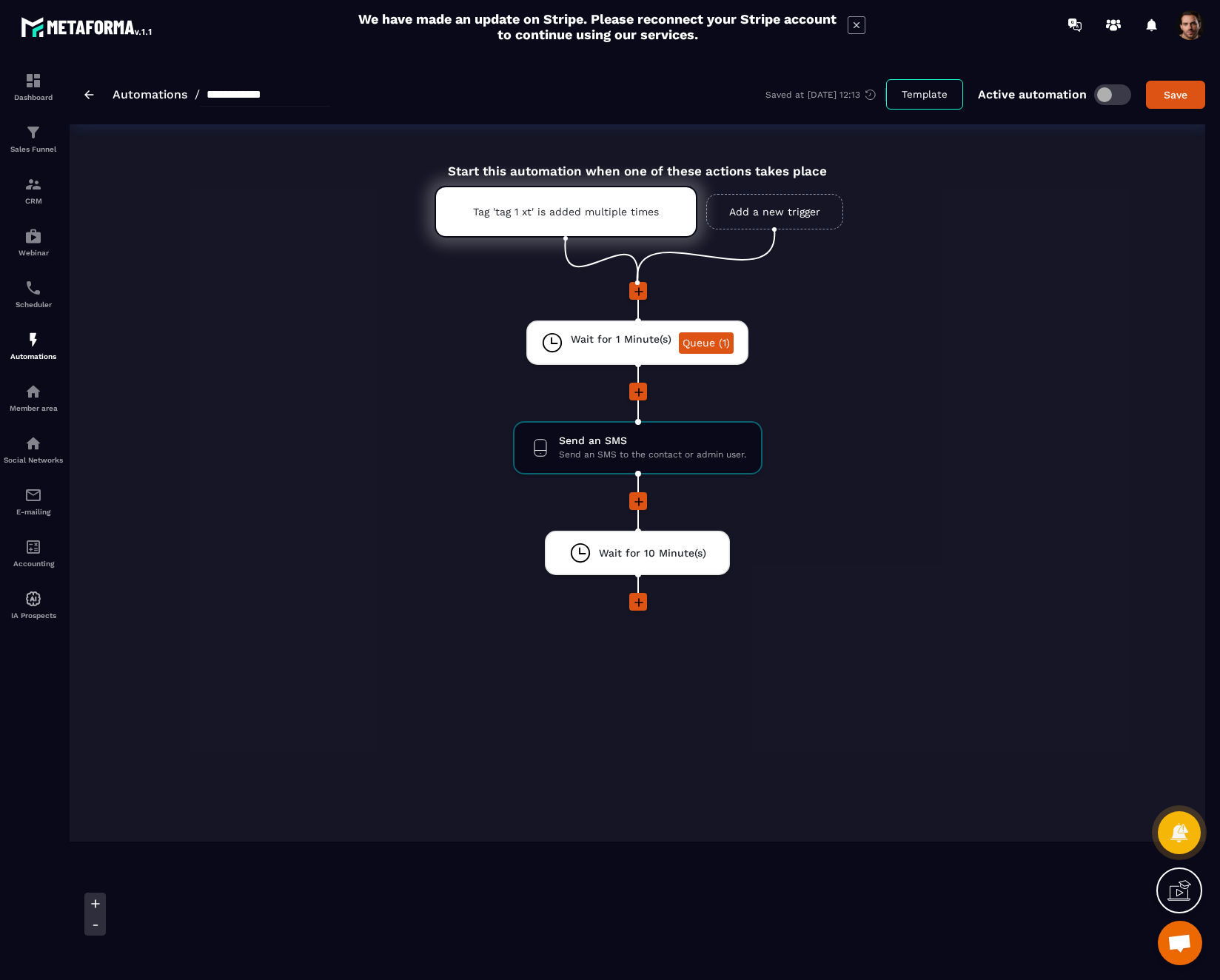 The image size is (1220, 980). Describe the element at coordinates (1176, 95) in the screenshot. I see `button: Save` at that location.